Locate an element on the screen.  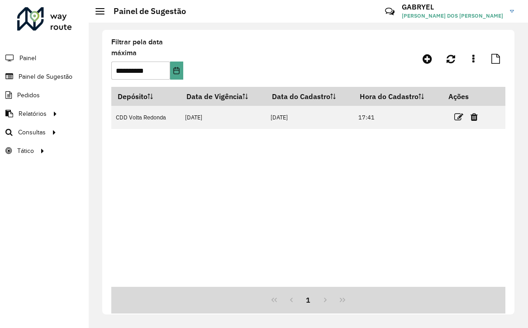
button: 1 is located at coordinates (309, 300).